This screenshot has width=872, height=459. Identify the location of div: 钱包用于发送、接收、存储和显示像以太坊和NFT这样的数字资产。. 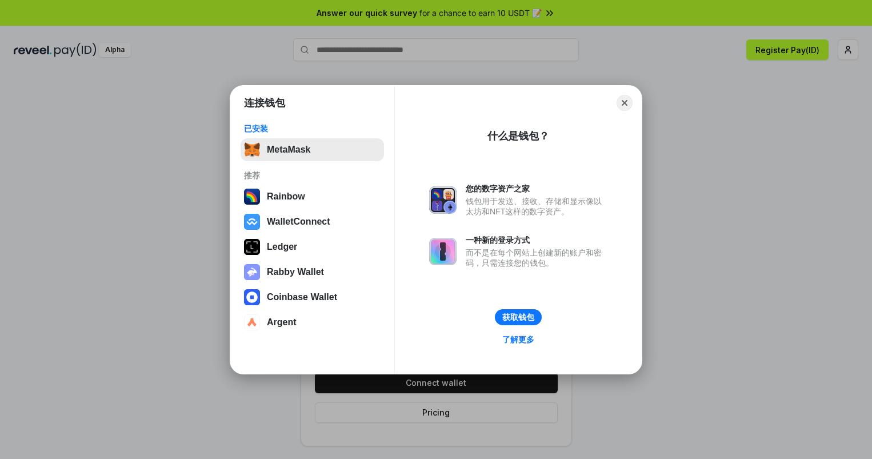
(536, 206).